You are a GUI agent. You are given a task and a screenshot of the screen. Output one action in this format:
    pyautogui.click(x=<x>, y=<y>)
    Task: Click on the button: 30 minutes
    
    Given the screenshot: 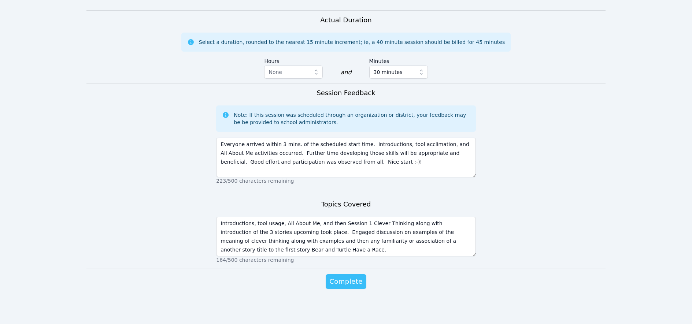 What is the action you would take?
    pyautogui.click(x=398, y=72)
    